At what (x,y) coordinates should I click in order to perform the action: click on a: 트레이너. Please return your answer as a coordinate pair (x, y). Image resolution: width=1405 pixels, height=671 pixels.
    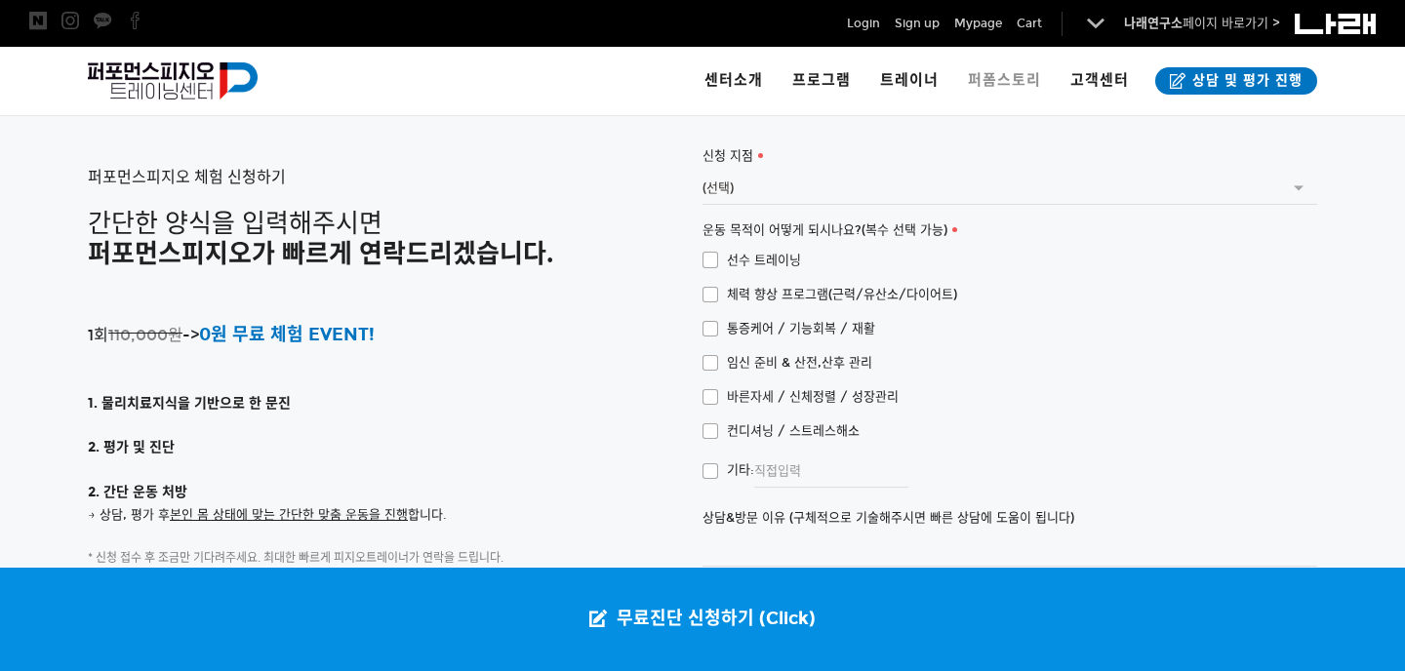
    Looking at the image, I should click on (909, 81).